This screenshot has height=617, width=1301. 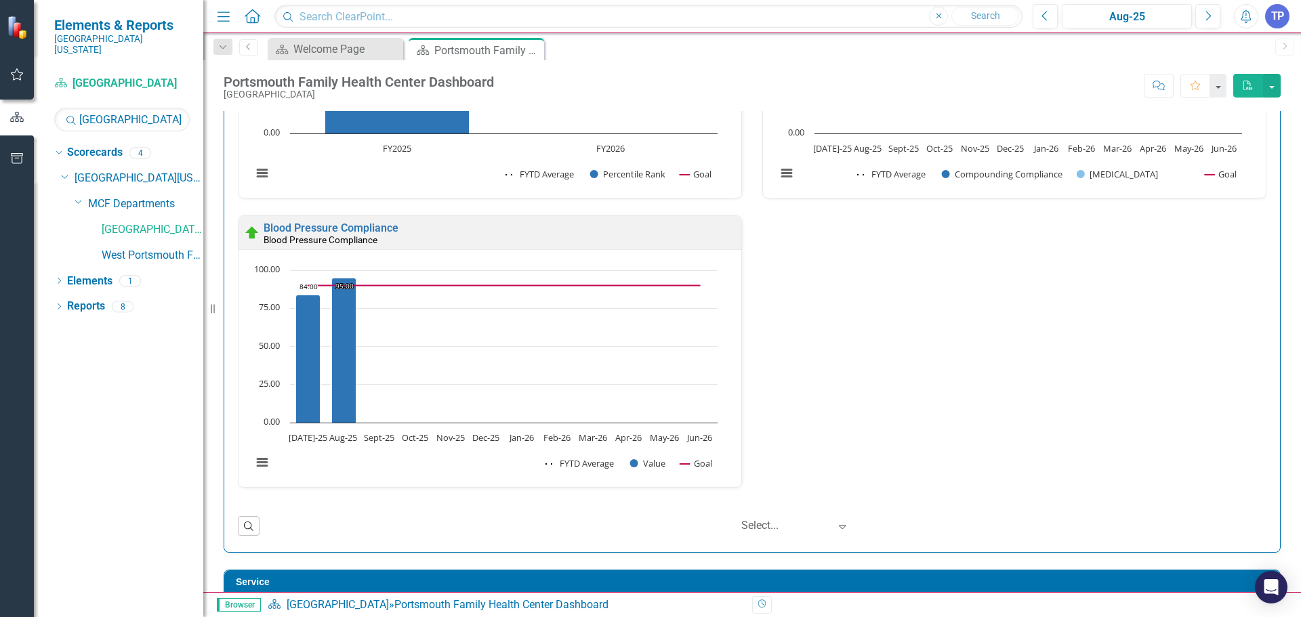 What do you see at coordinates (269, 346) in the screenshot?
I see `text: 50.00` at bounding box center [269, 346].